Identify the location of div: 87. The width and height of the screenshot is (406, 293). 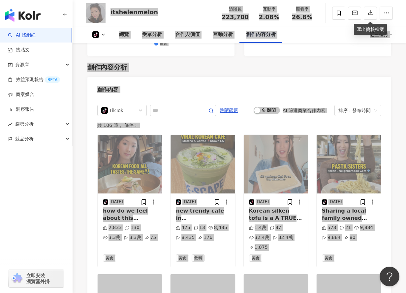
(276, 228).